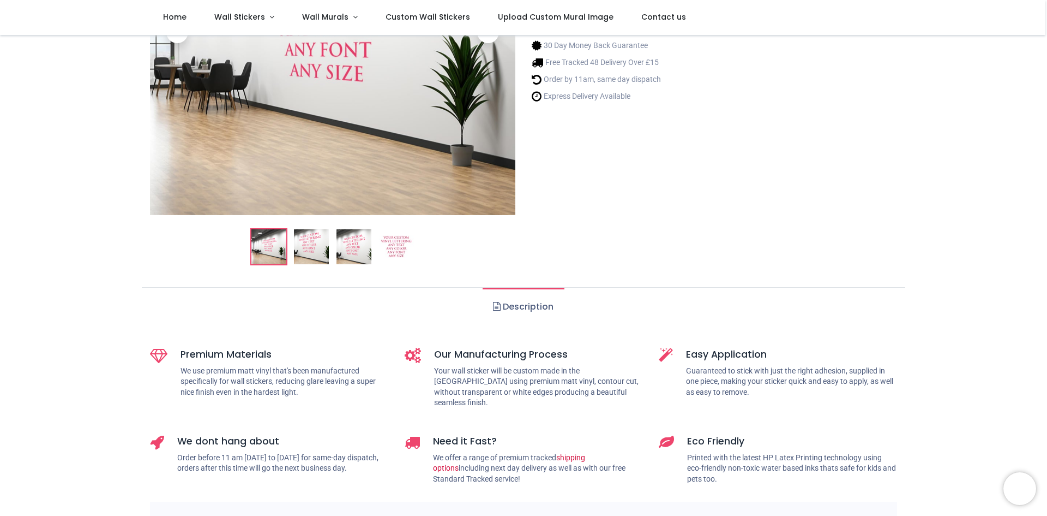  I want to click on span: Wall Murals, so click(325, 17).